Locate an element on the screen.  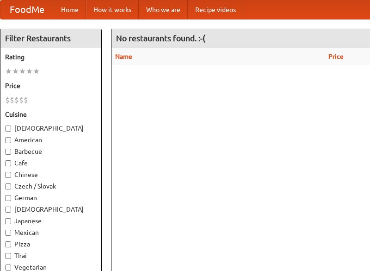
input: Czech / Slovak is located at coordinates (8, 186).